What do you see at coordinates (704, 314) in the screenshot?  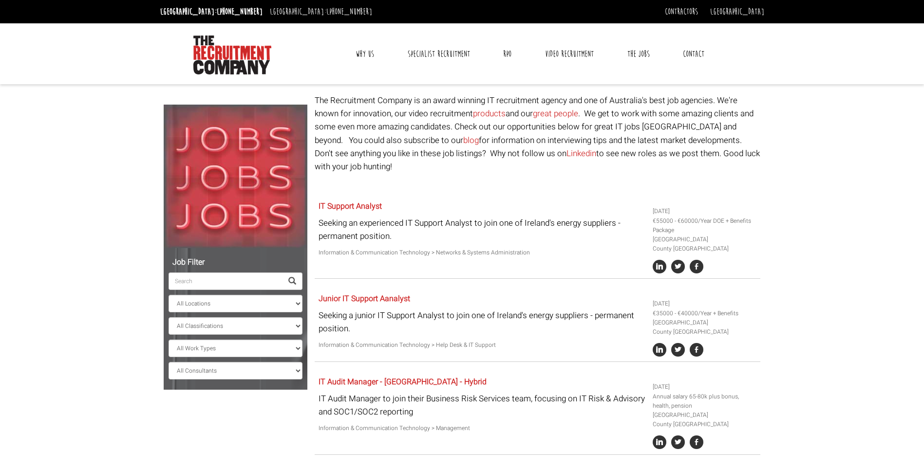 I see `li: €35000 - €40000/Year + Benefits` at bounding box center [704, 314].